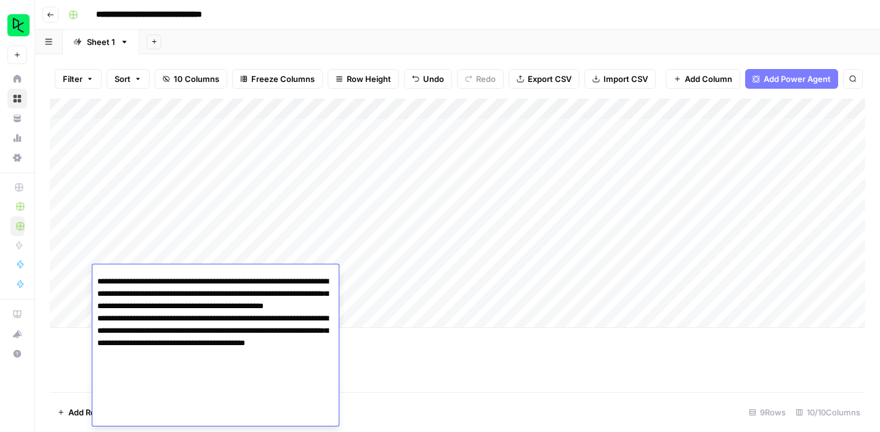 The height and width of the screenshot is (432, 880). What do you see at coordinates (17, 354) in the screenshot?
I see `button: Help + Support` at bounding box center [17, 354].